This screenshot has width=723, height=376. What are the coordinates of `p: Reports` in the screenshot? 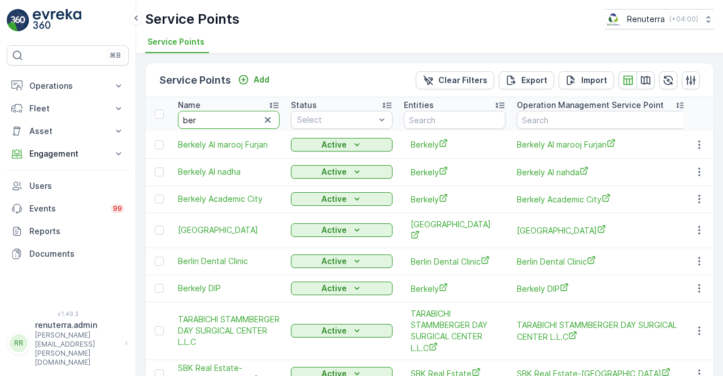 It's located at (77, 231).